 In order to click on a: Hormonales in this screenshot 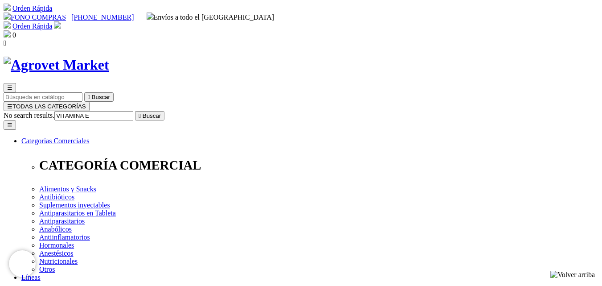, I will do `click(57, 245)`.